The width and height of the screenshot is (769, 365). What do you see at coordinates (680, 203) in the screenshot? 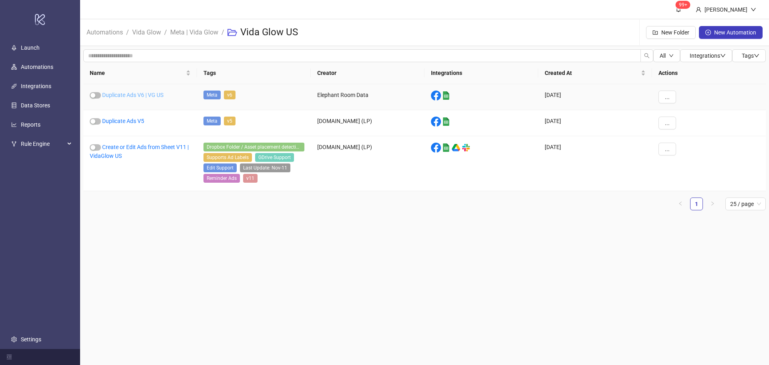
I see `span: left` at bounding box center [680, 203].